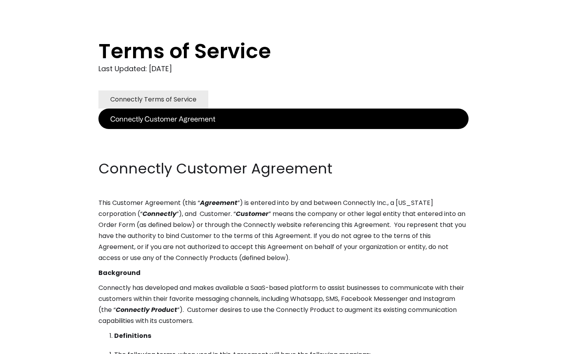 The image size is (567, 354). Describe the element at coordinates (119, 273) in the screenshot. I see `strong: Background` at that location.